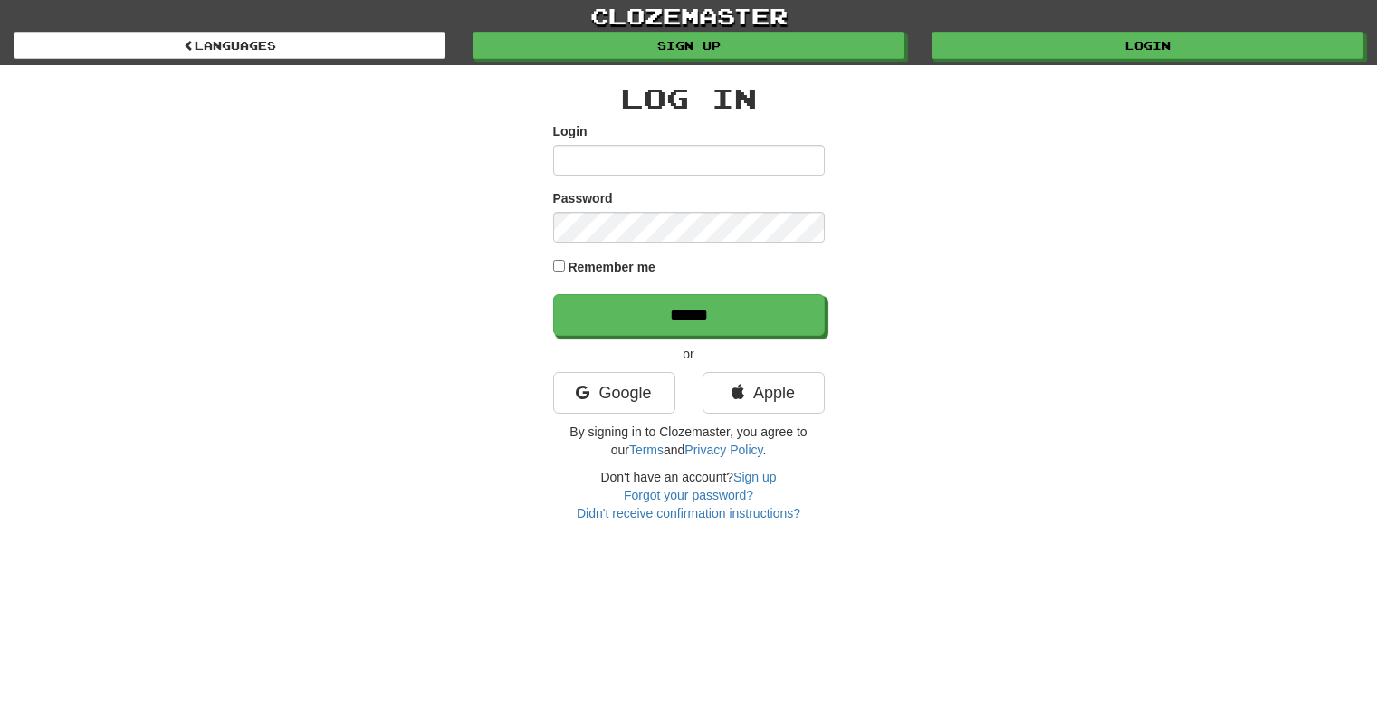  What do you see at coordinates (723, 450) in the screenshot?
I see `a: Privacy Policy` at bounding box center [723, 450].